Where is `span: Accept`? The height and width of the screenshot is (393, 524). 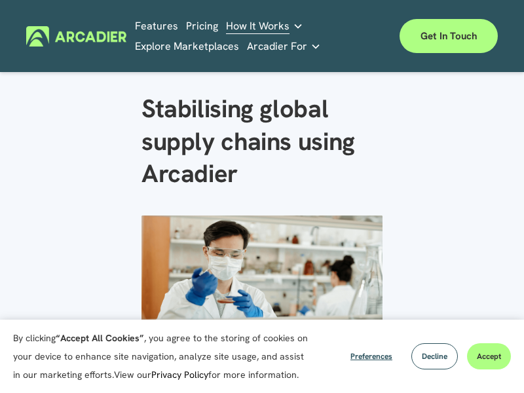 span: Accept is located at coordinates (489, 357).